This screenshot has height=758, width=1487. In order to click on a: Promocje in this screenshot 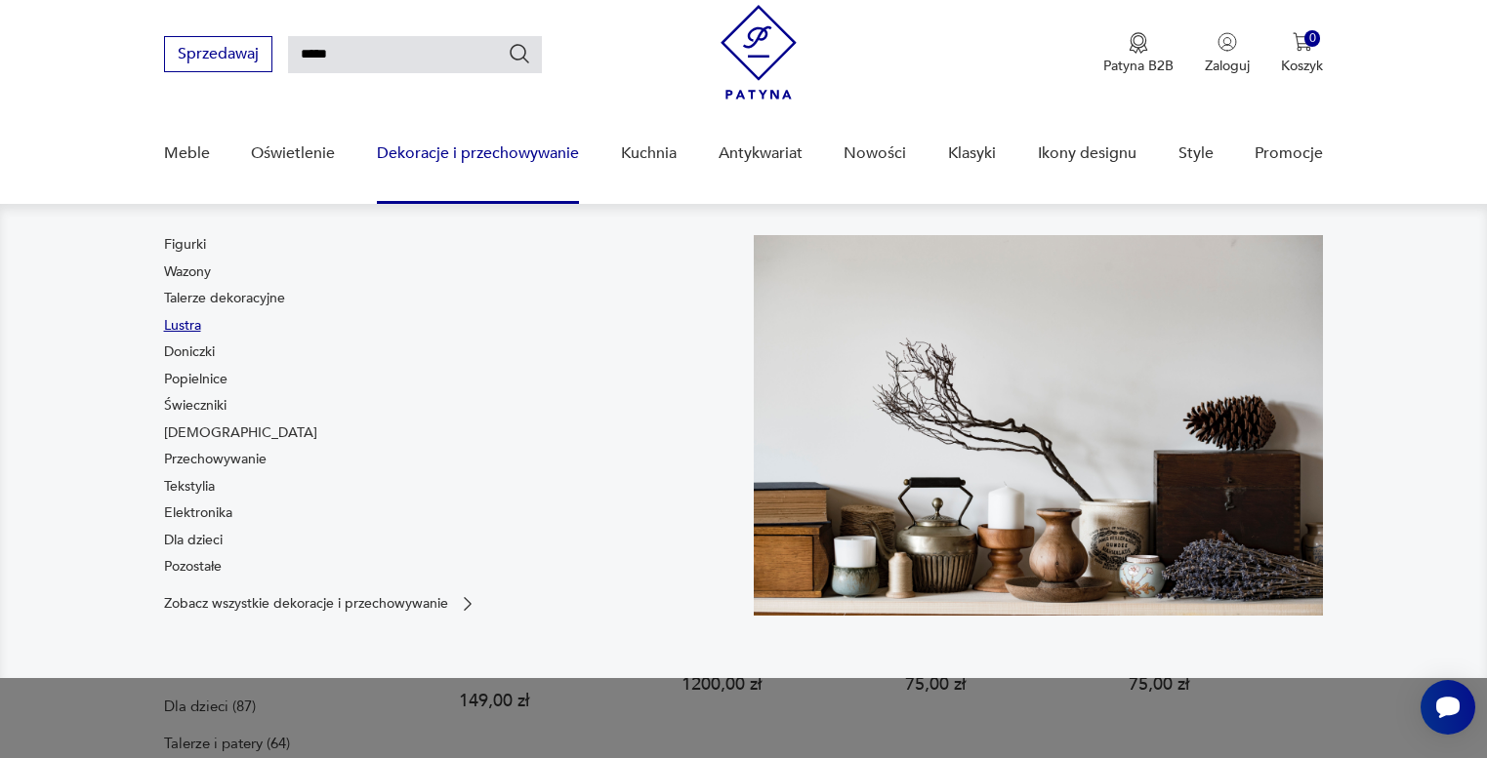, I will do `click(1289, 153)`.